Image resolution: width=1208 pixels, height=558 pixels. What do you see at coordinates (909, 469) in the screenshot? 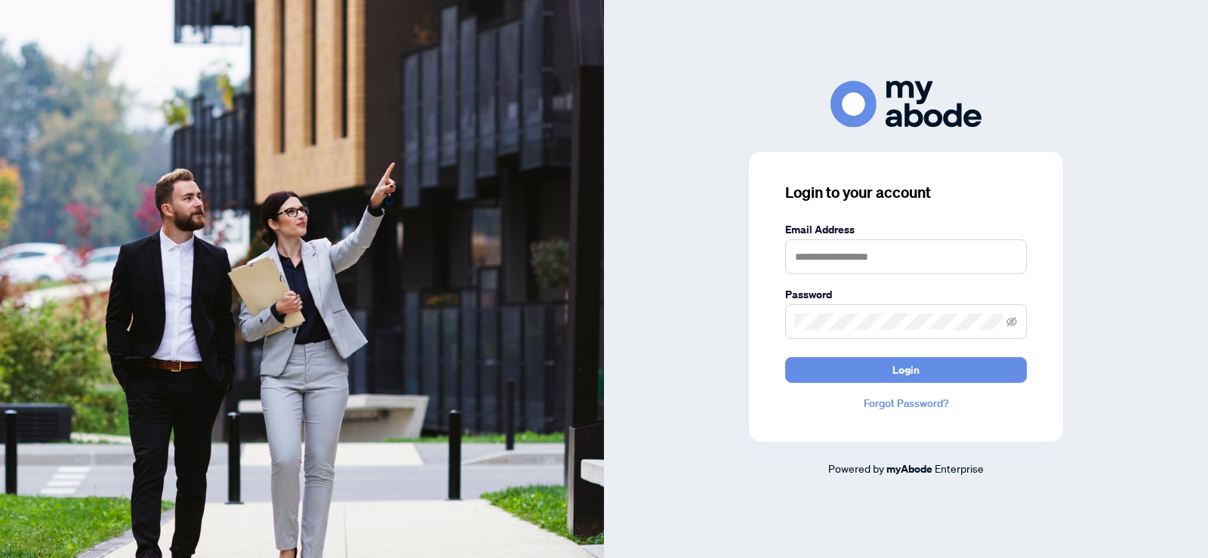
I see `a: myAbode` at bounding box center [909, 469].